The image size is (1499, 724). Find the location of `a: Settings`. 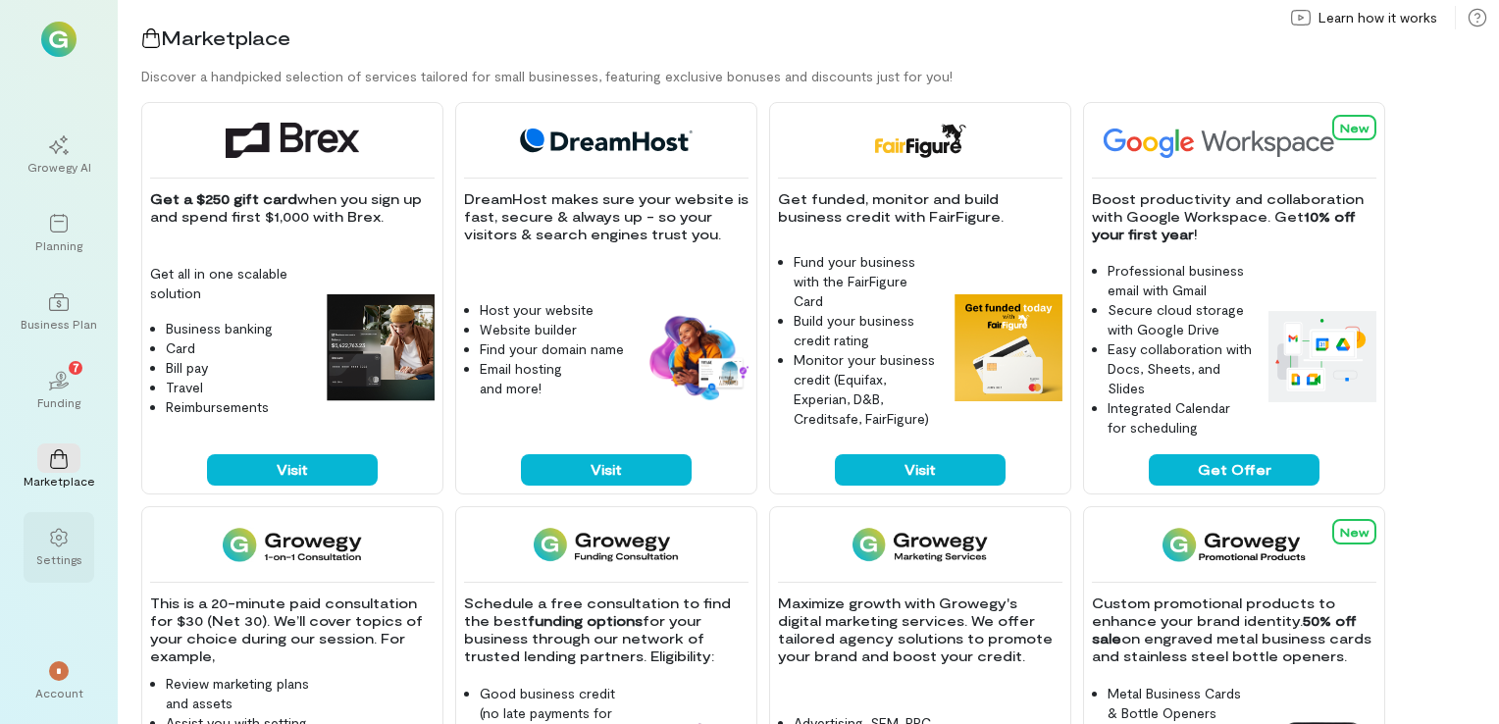

a: Settings is located at coordinates (59, 548).